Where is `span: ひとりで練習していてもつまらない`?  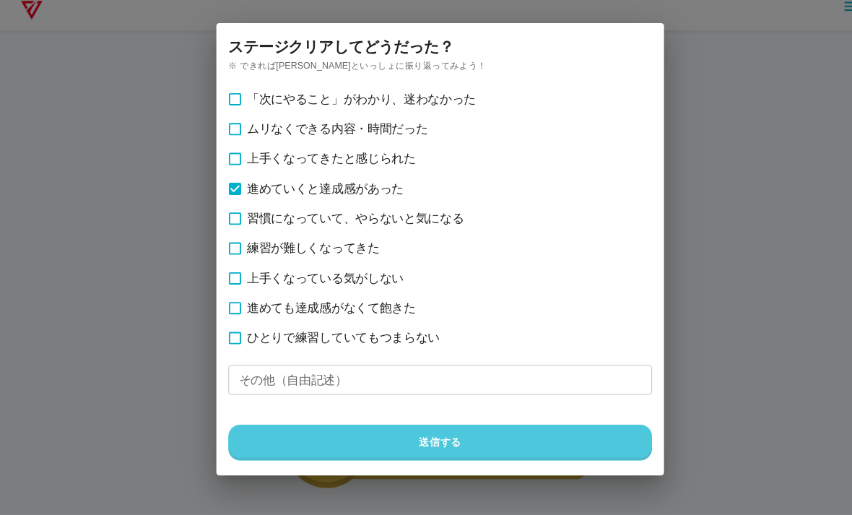
span: ひとりで練習していてもつまらない is located at coordinates (332, 344).